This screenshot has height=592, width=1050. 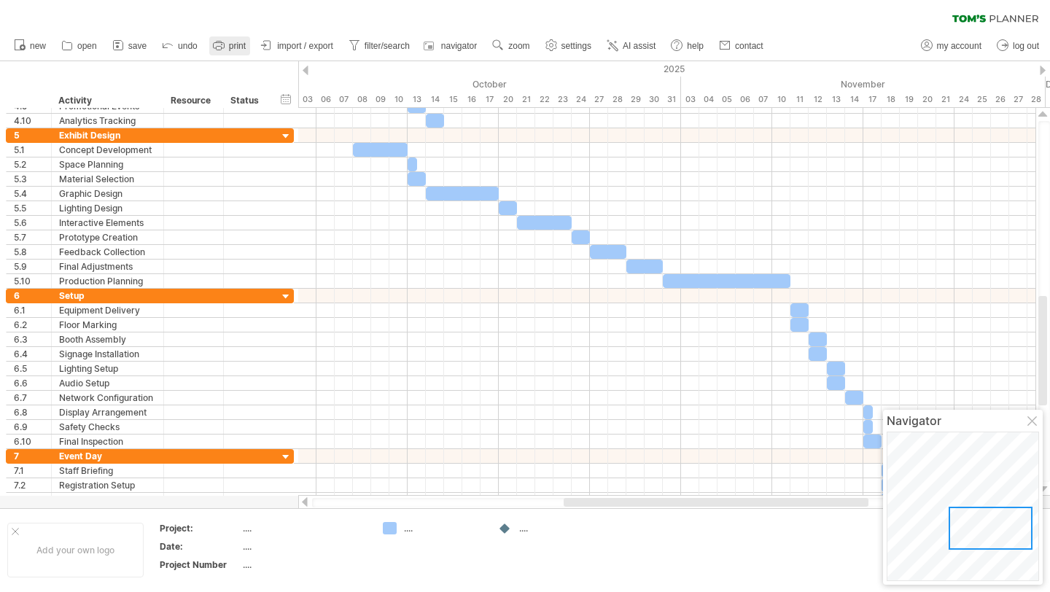 What do you see at coordinates (836, 99) in the screenshot?
I see `div: Thursday, 13 November 2025` at bounding box center [836, 99].